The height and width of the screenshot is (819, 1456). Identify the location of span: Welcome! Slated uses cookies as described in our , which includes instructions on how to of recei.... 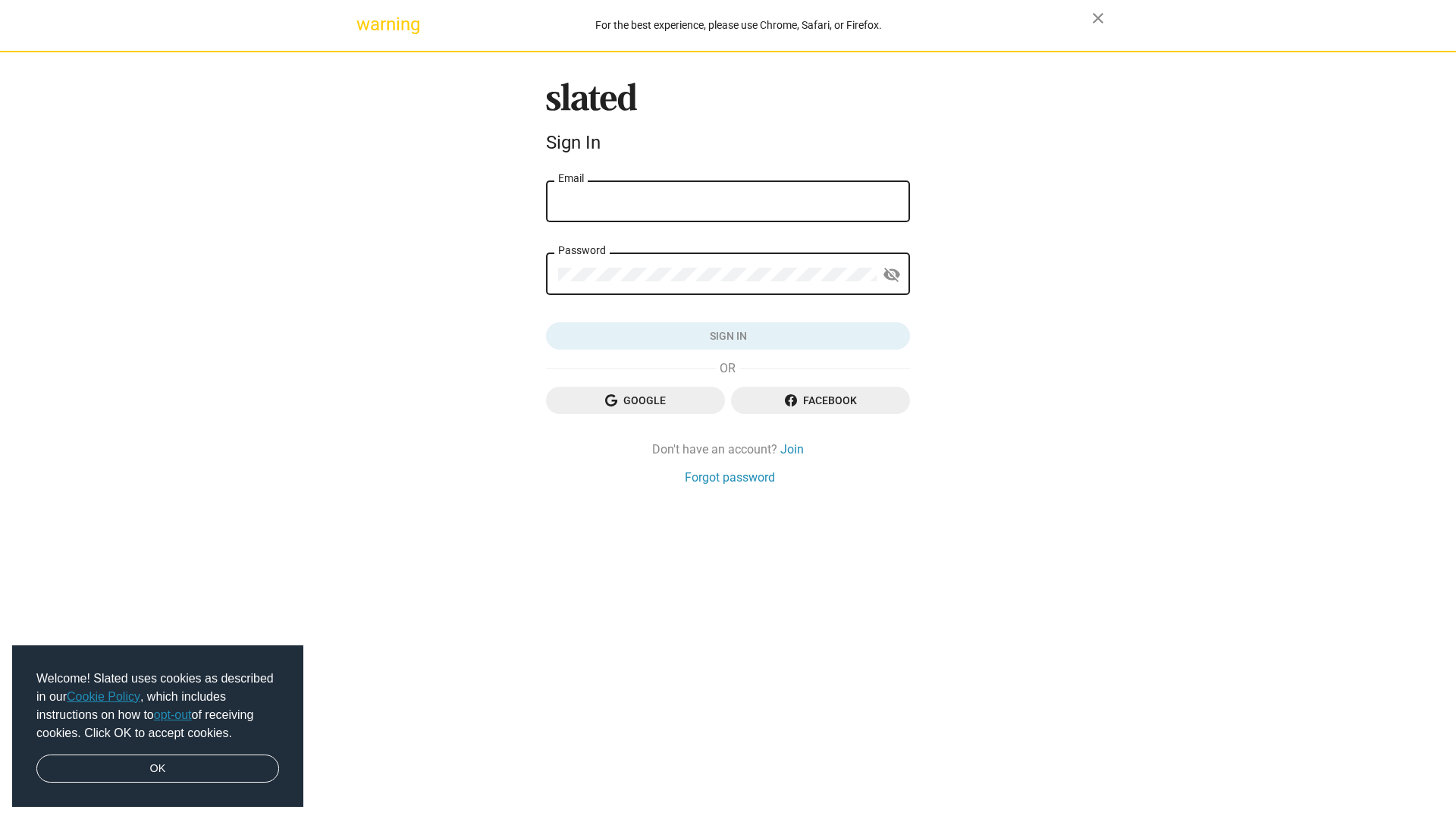
(158, 707).